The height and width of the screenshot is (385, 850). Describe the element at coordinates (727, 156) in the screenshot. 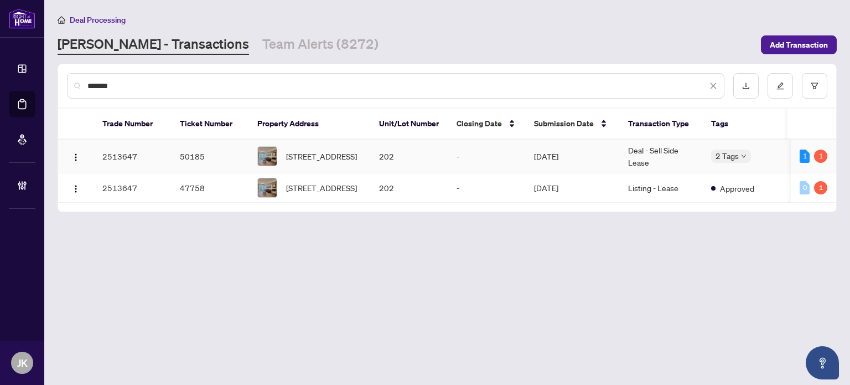

I see `span: 2 Tags` at that location.